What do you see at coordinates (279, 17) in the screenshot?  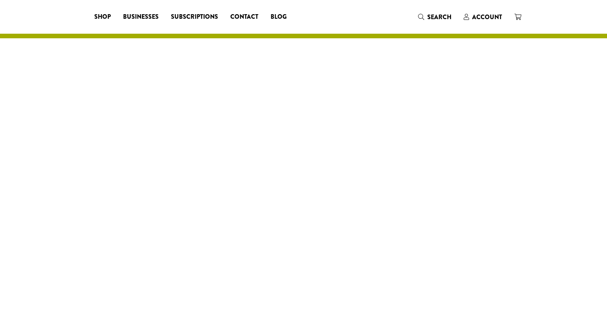 I see `a: Blog` at bounding box center [279, 17].